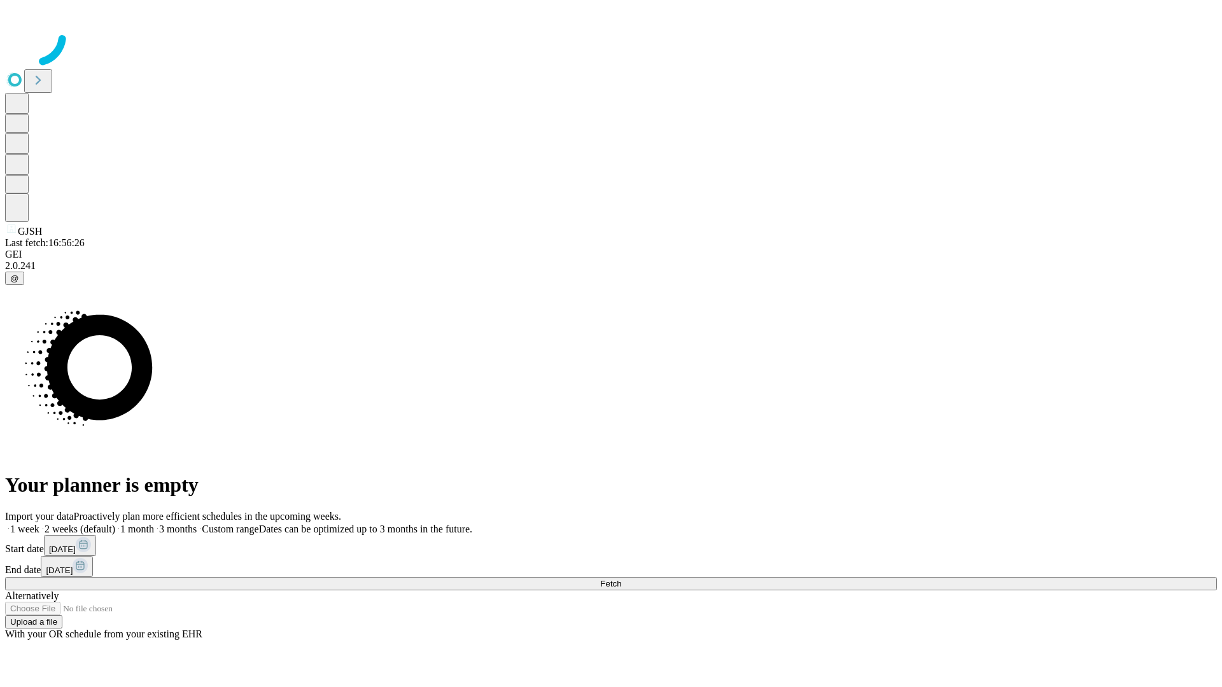 The width and height of the screenshot is (1222, 687). I want to click on span: Custom range, so click(230, 529).